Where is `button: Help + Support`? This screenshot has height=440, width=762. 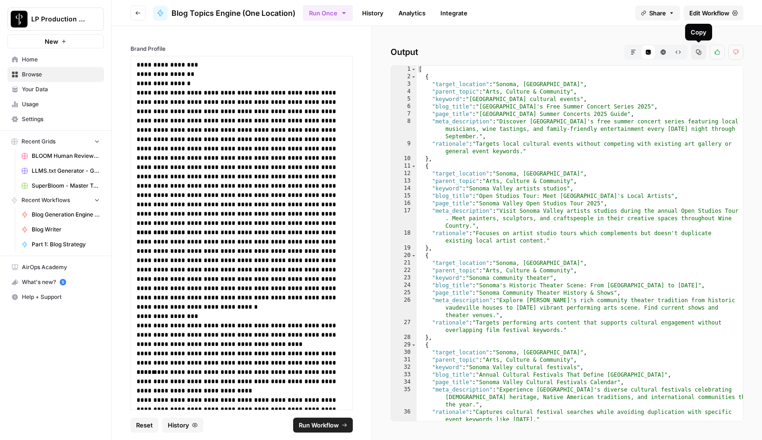
button: Help + Support is located at coordinates (55, 297).